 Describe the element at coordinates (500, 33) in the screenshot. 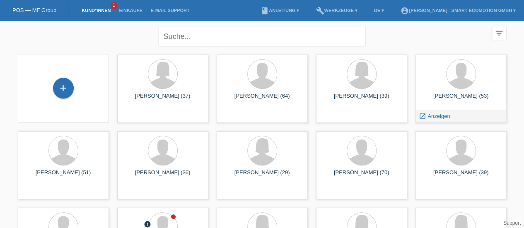

I see `i: filter_list` at that location.